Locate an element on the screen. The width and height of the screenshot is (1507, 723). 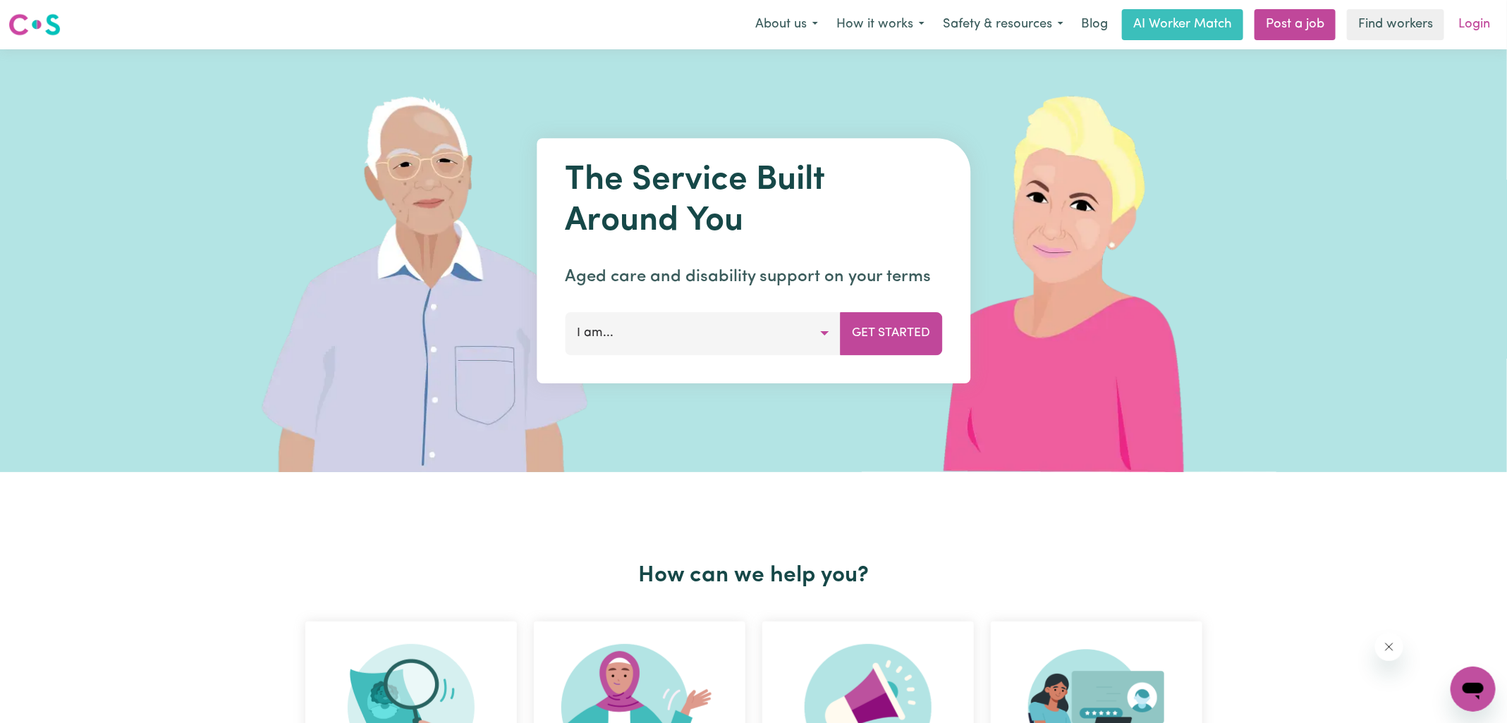
button: Safety & resources is located at coordinates (1003, 25).